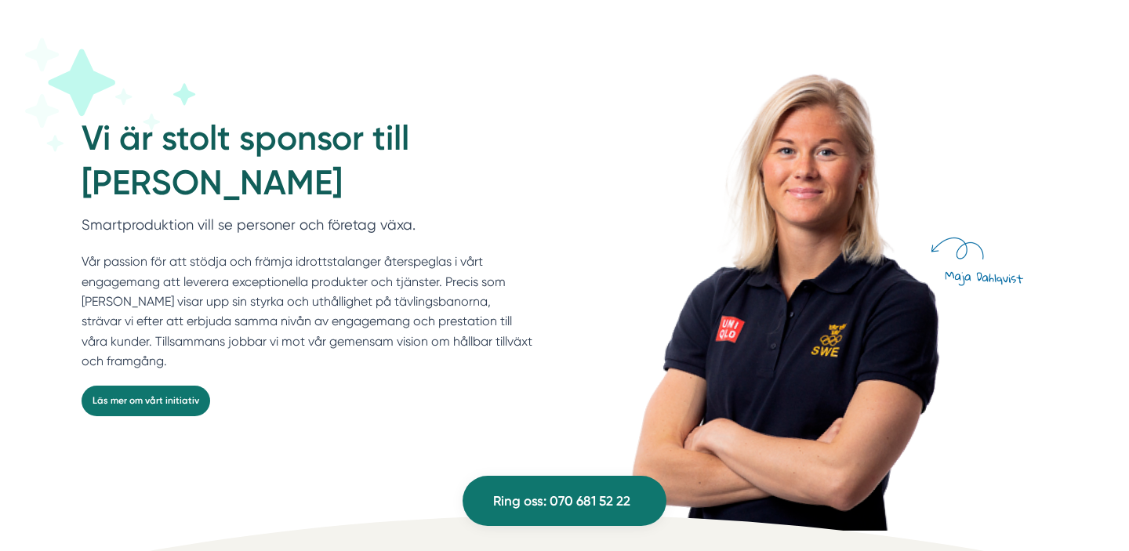  What do you see at coordinates (562, 501) in the screenshot?
I see `span: Ring oss: 070 681 52 22` at bounding box center [562, 501].